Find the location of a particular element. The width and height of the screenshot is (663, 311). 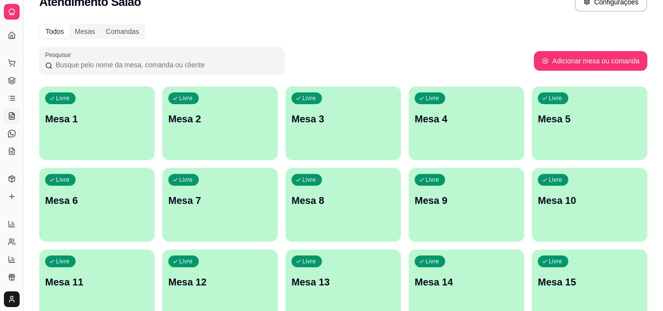

button: Adicionar mesa ou comanda is located at coordinates (591, 61).